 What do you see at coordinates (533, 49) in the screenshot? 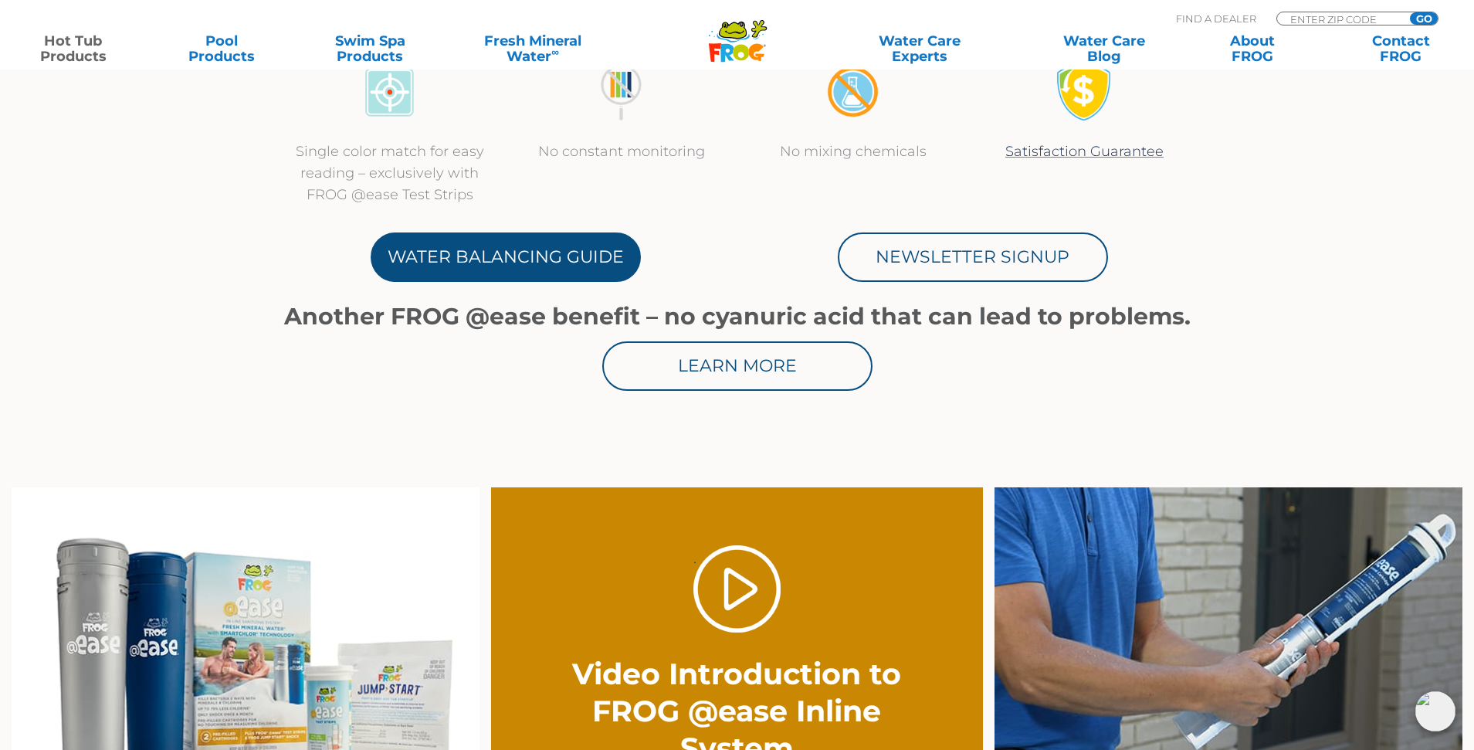
I see `a: Fresh MineralWater∞` at bounding box center [533, 49].